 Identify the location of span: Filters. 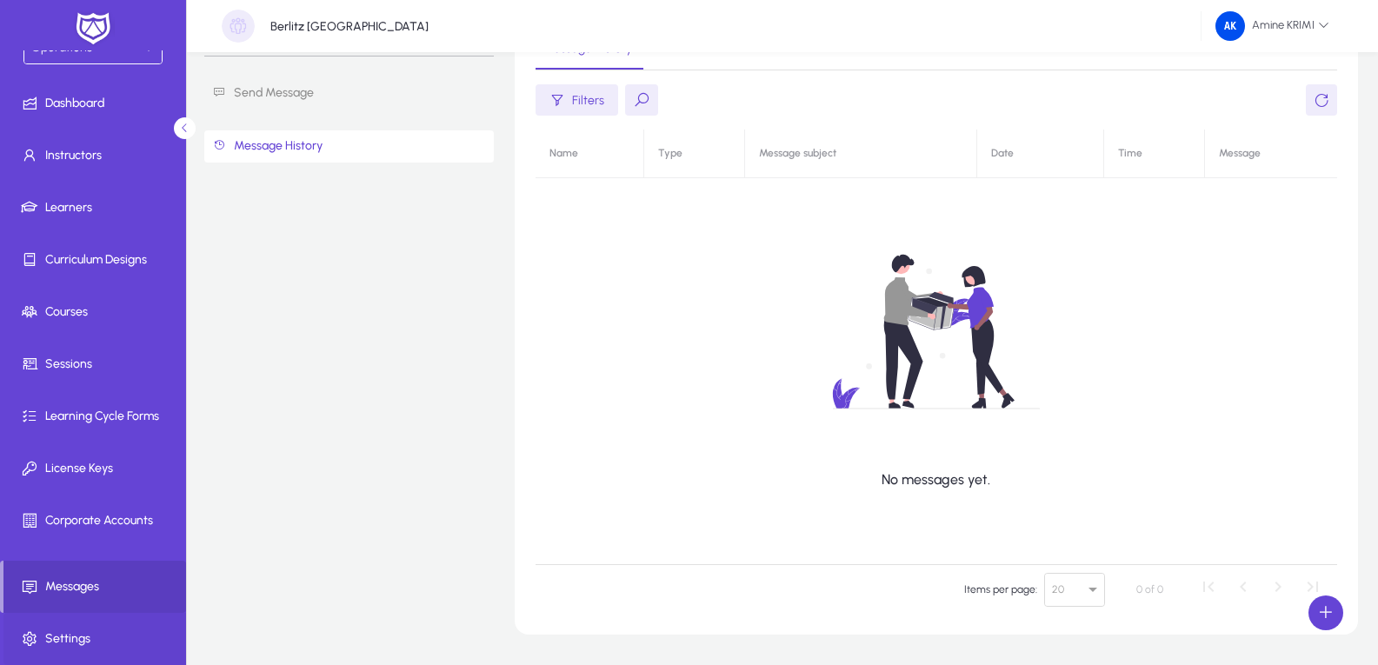
(588, 100).